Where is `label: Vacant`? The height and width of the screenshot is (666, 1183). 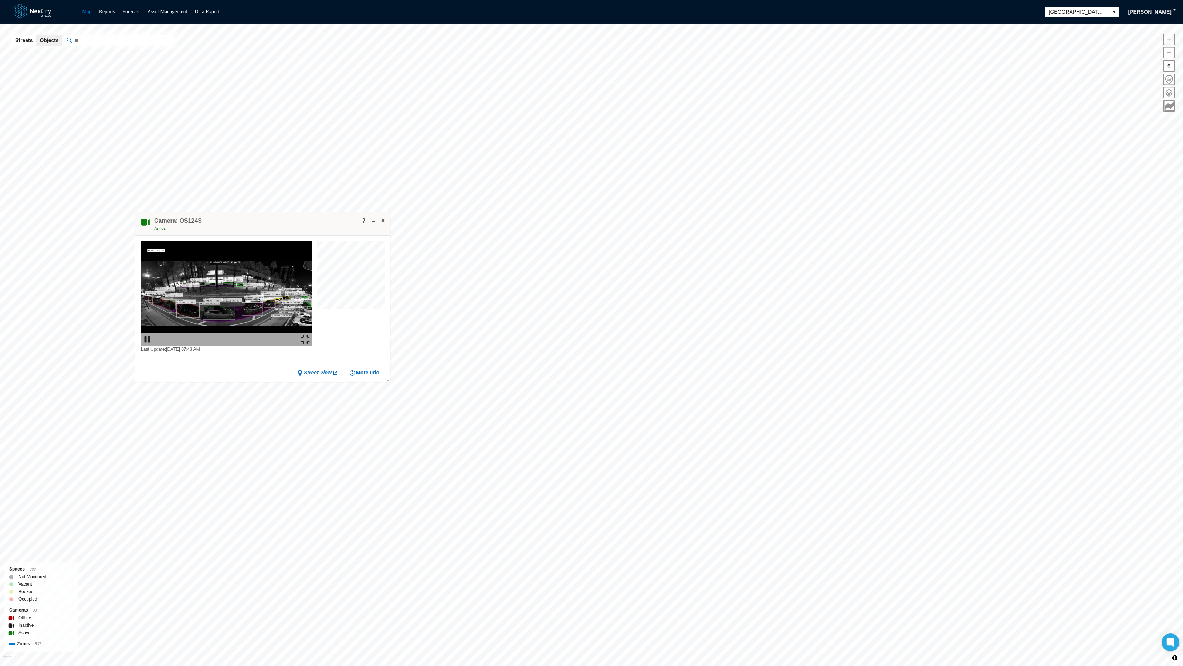
label: Vacant is located at coordinates (25, 584).